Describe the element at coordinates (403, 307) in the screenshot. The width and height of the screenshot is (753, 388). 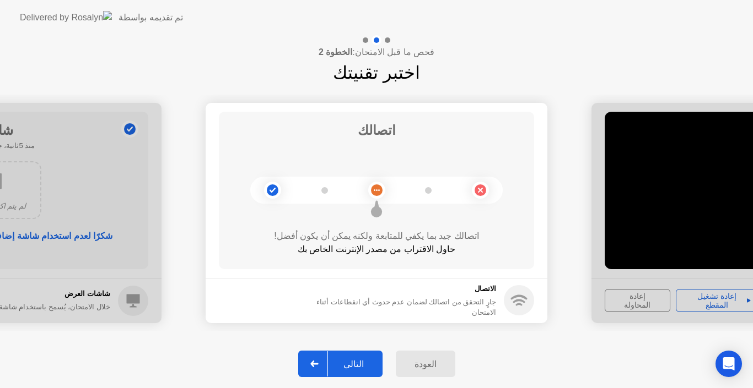
I see `div: جارٍ التحقق من اتصالك لضمان عدم حدوث أي انقطاعات أثناء الامتحان` at that location.